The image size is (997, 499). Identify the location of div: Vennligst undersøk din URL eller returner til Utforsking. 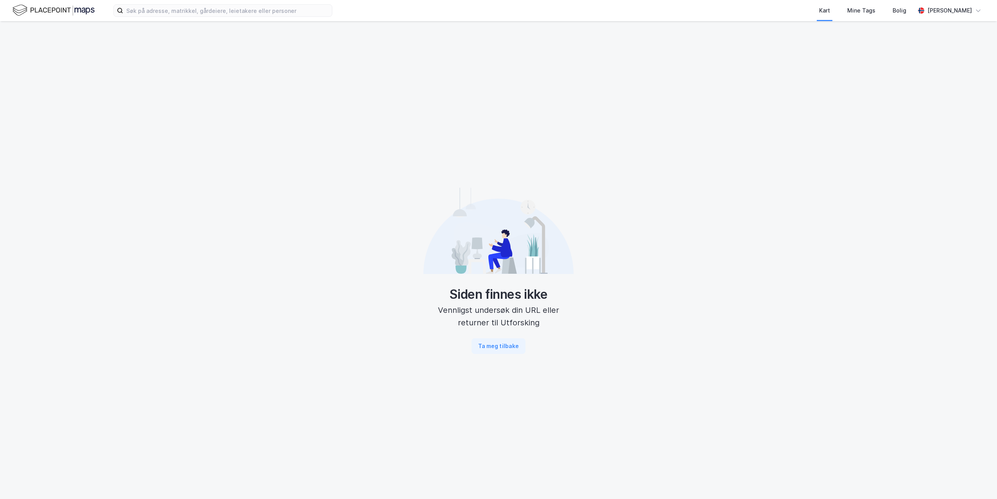
(499, 316).